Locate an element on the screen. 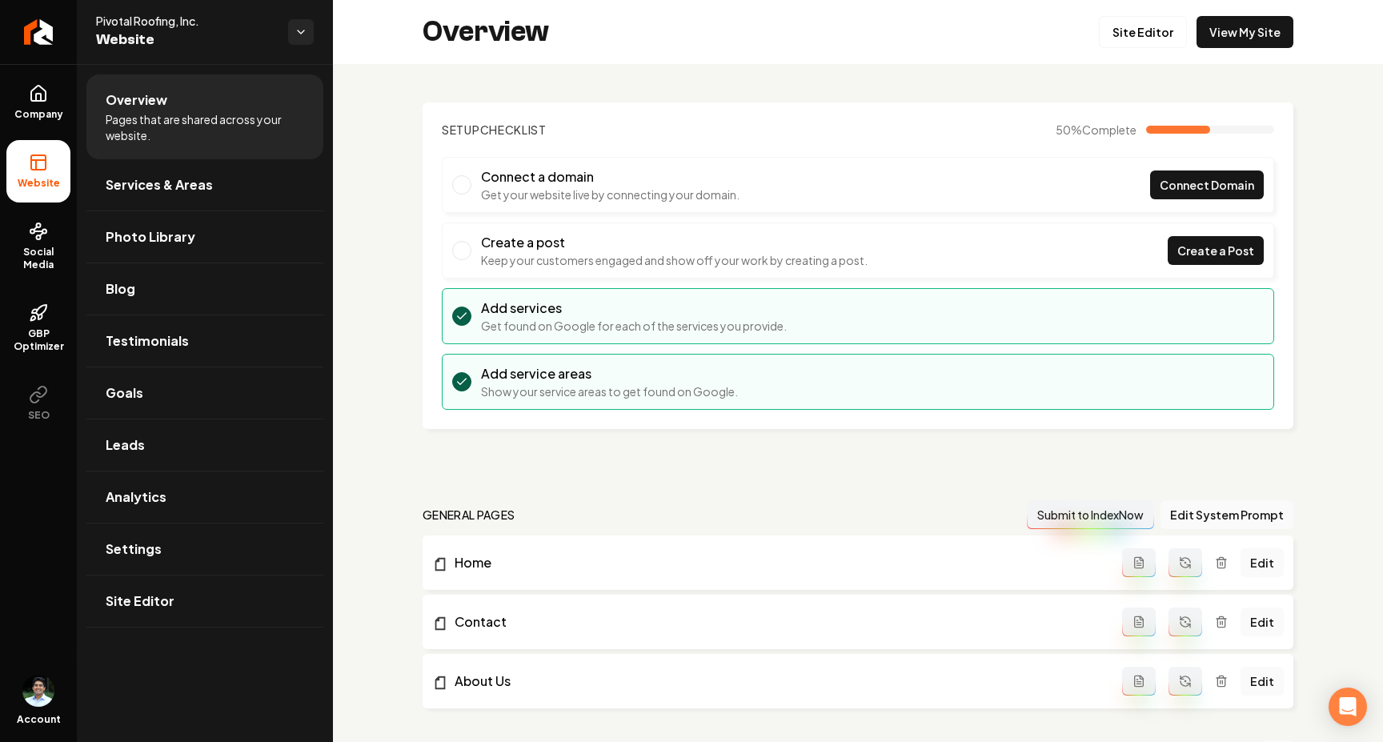  h2: general pages is located at coordinates (469, 515).